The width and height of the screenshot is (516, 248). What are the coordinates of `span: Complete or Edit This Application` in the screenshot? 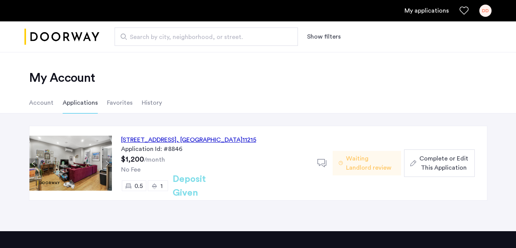 It's located at (444, 163).